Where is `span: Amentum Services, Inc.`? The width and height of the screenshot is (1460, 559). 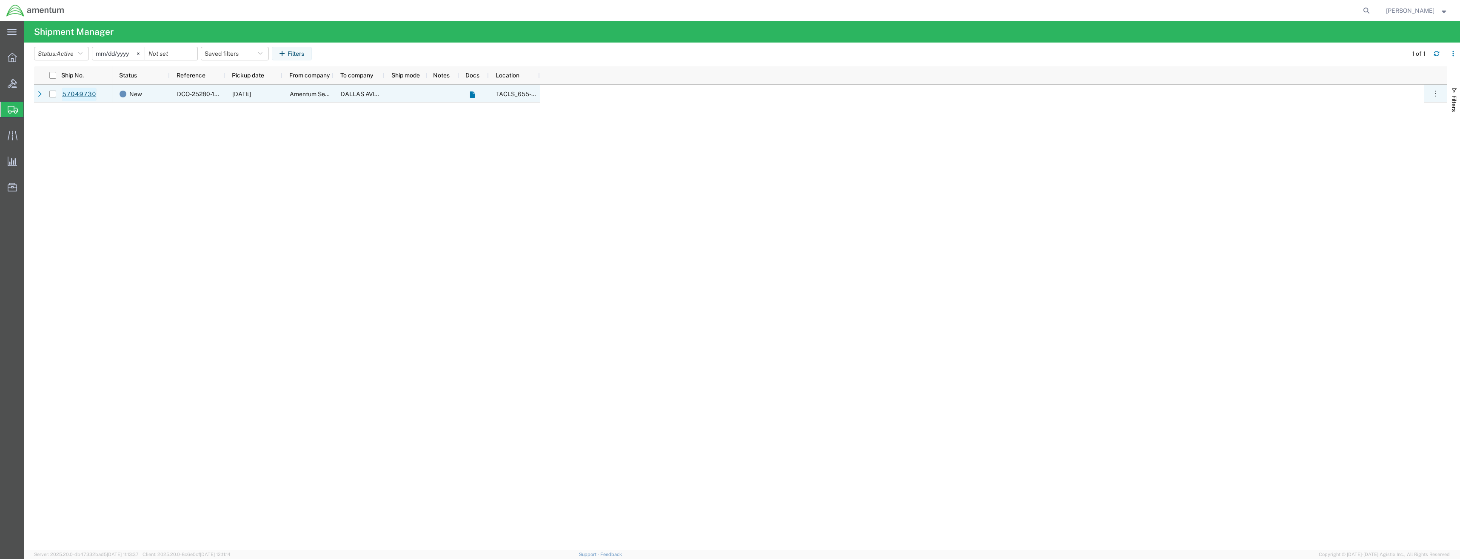
span: Amentum Services, Inc. is located at coordinates (322, 94).